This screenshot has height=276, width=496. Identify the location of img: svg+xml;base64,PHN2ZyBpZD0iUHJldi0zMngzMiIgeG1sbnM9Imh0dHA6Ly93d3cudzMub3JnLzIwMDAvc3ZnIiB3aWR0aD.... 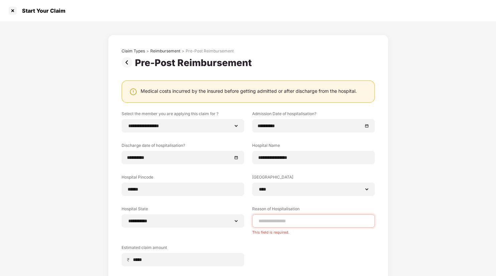
(128, 63).